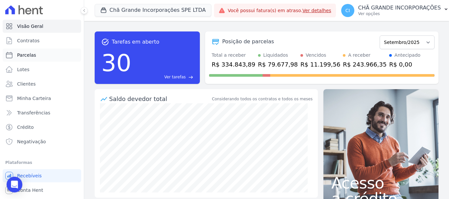 The height and width of the screenshot is (199, 449). Describe the element at coordinates (320, 64) in the screenshot. I see `div: R$ 11.199,56` at that location.